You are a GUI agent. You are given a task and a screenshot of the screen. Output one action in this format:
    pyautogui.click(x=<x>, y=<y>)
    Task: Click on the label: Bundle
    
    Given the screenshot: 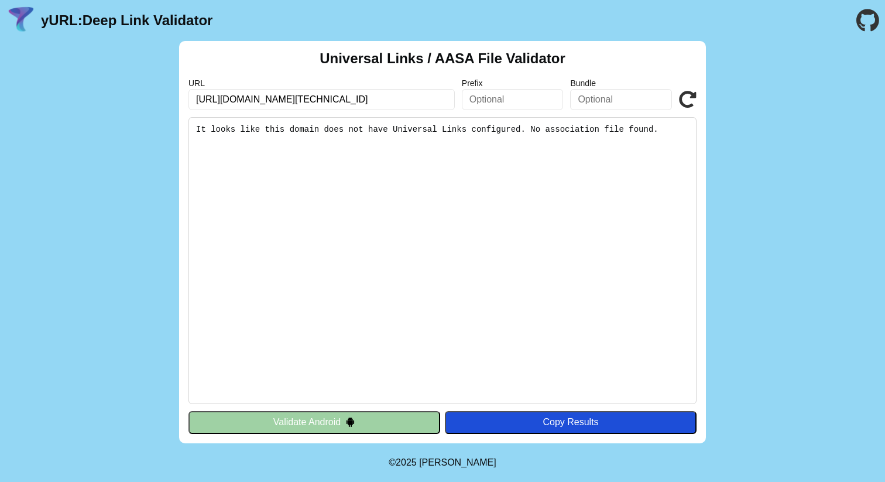 What is the action you would take?
    pyautogui.click(x=621, y=83)
    